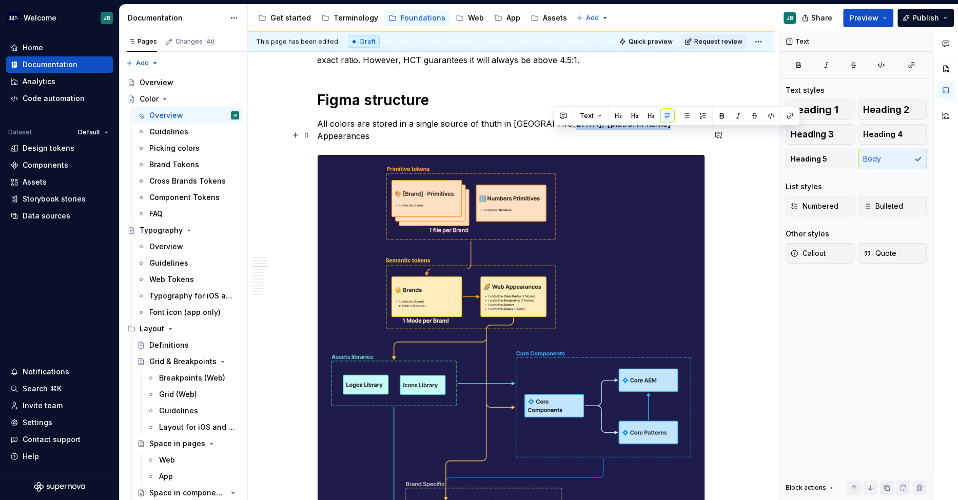 The height and width of the screenshot is (500, 958). I want to click on a: Layout for iOS and Android, so click(193, 428).